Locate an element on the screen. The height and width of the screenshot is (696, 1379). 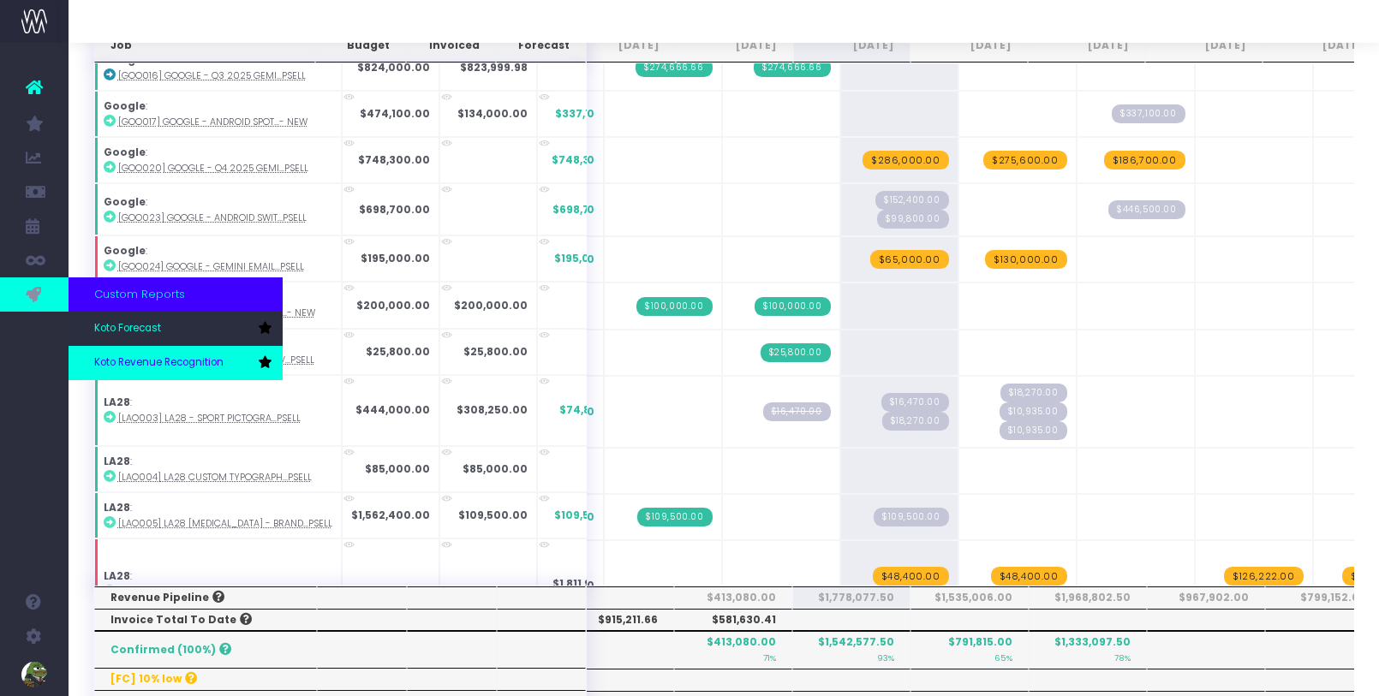
small: 65% is located at coordinates (1003, 657).